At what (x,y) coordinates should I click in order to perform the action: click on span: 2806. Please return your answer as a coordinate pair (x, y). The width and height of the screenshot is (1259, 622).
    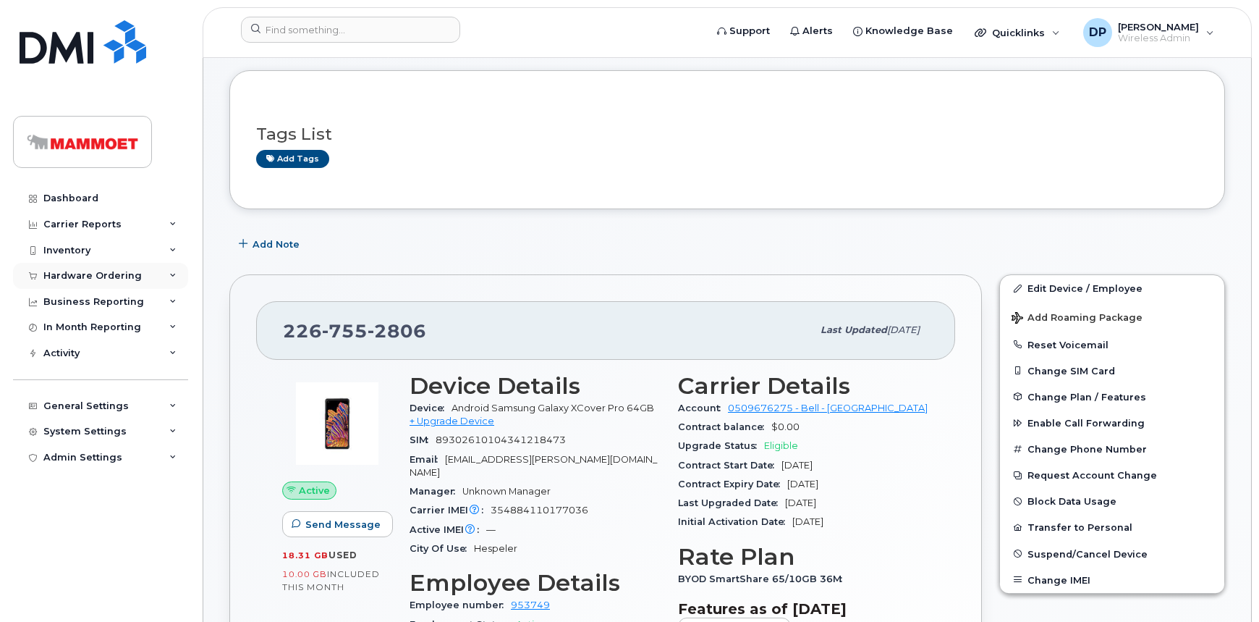
    Looking at the image, I should click on (396, 331).